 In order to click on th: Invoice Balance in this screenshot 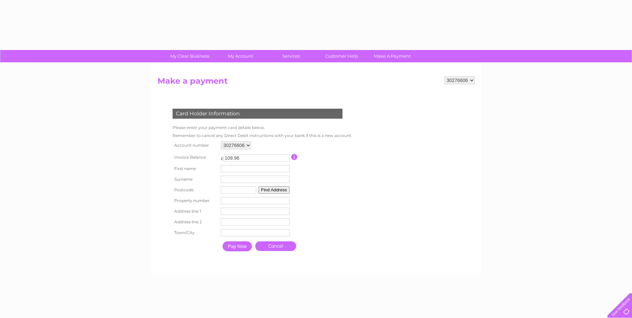, I will do `click(195, 157)`.